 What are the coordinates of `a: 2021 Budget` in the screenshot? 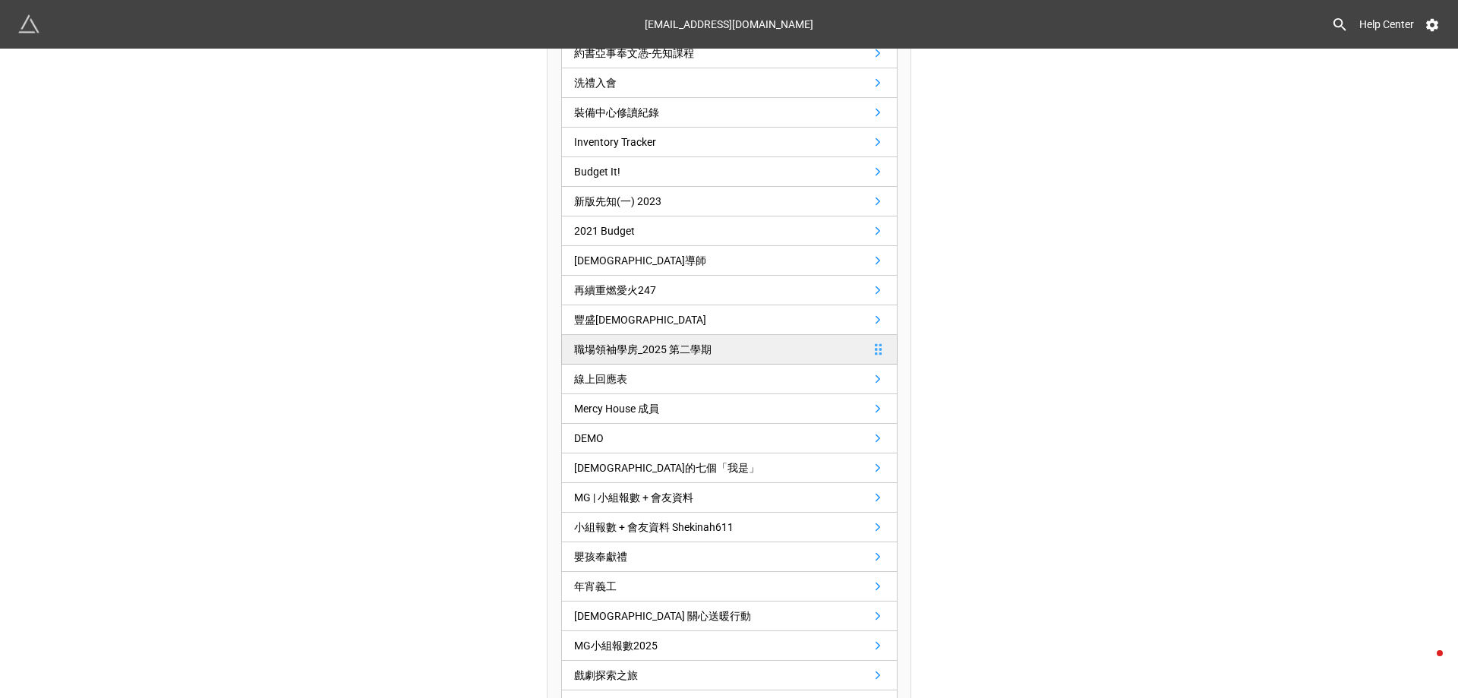 It's located at (729, 231).